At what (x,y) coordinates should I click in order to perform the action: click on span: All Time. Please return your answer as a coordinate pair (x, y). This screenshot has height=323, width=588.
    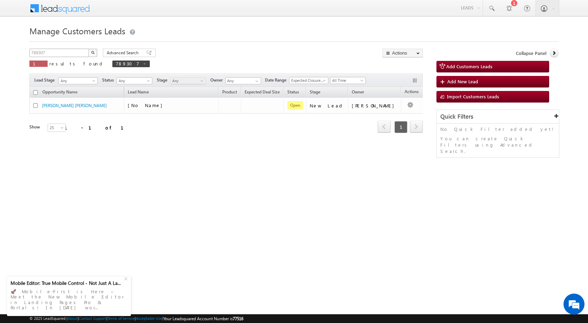
    Looking at the image, I should click on (347, 80).